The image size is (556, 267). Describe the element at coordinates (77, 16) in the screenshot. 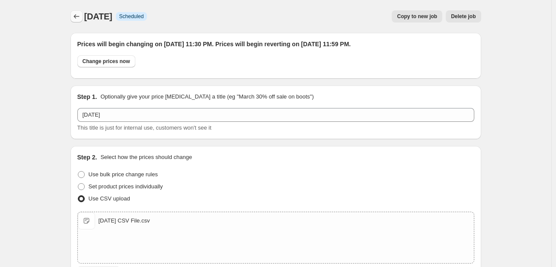

I see `button: Price change jobs` at that location.